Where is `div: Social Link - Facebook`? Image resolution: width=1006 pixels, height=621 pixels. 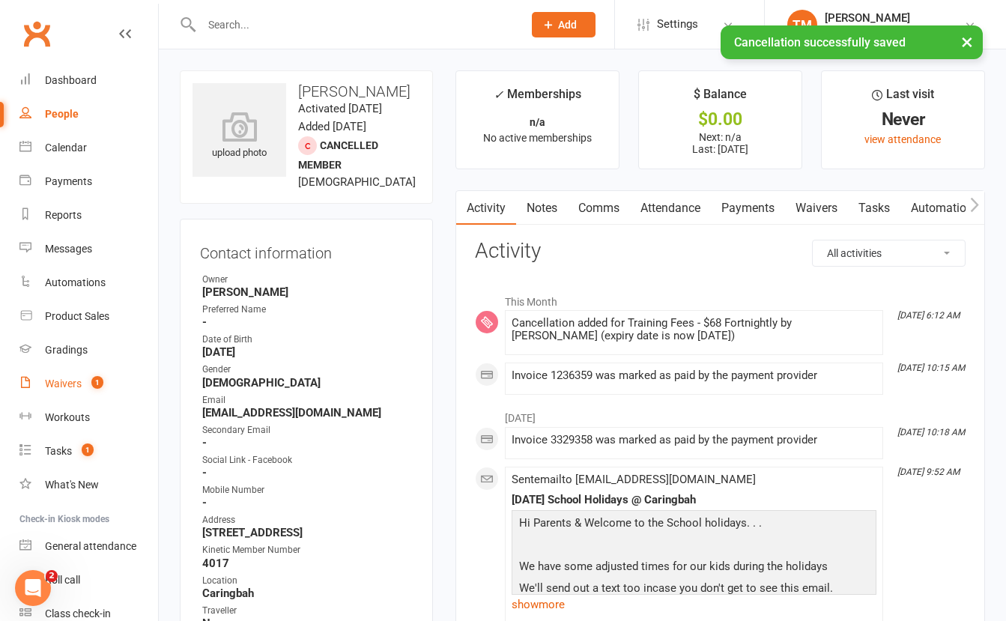 div: Social Link - Facebook is located at coordinates (307, 460).